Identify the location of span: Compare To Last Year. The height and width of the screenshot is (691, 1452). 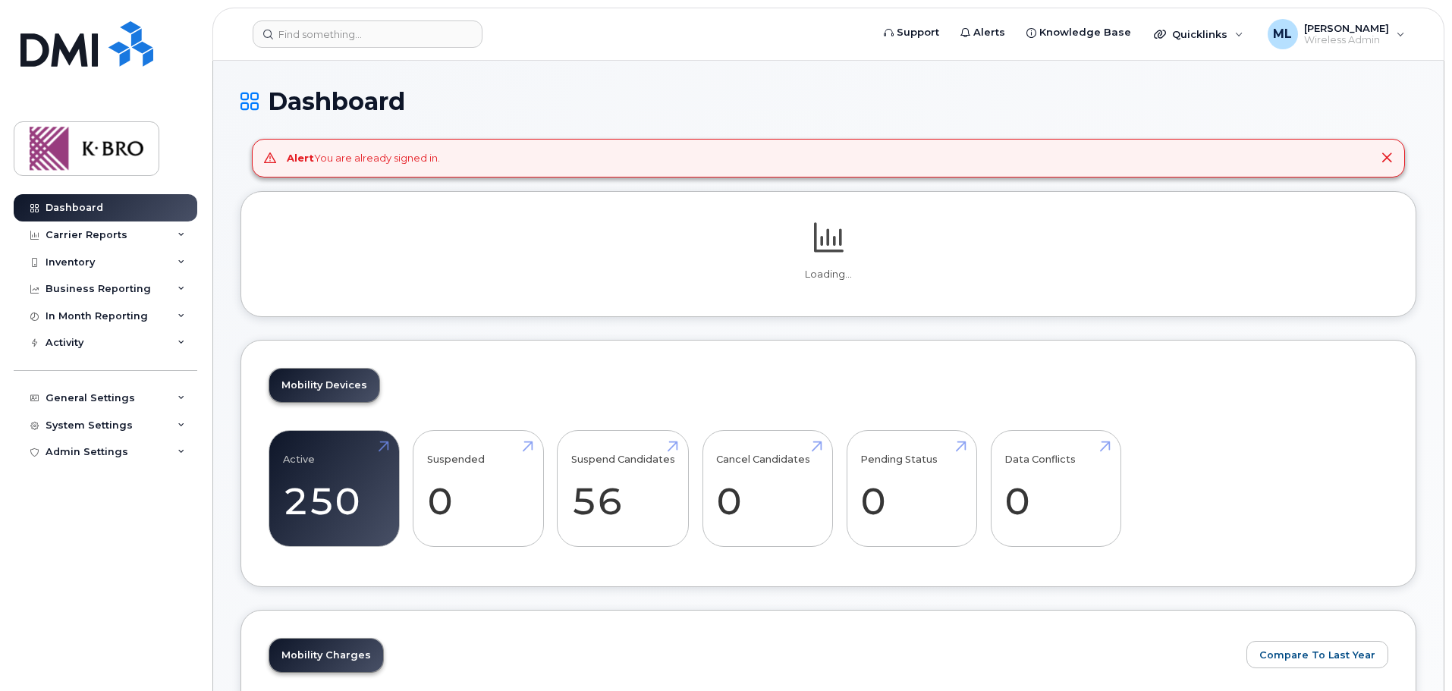
(1317, 655).